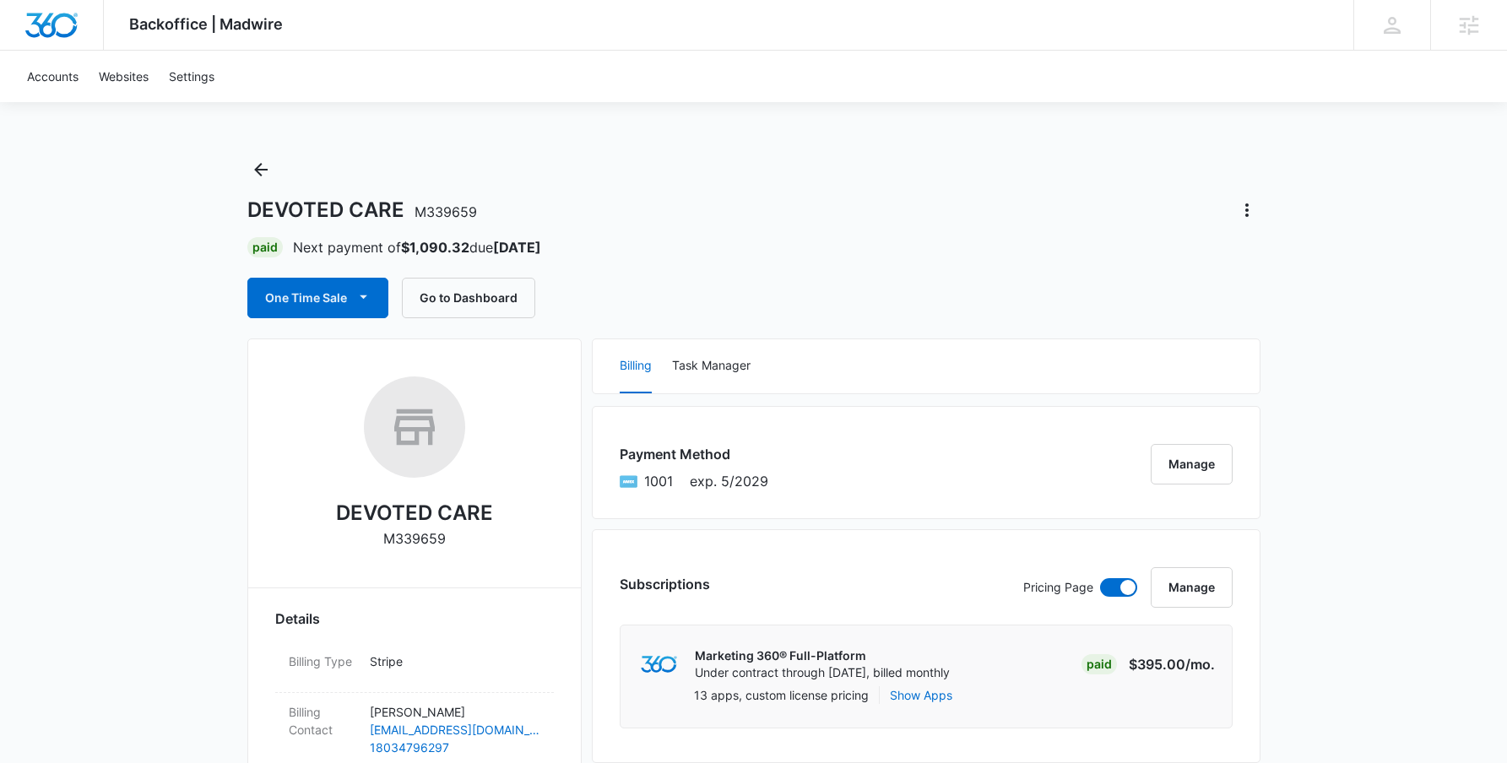  Describe the element at coordinates (435, 247) in the screenshot. I see `strong: $1,090.32` at that location.